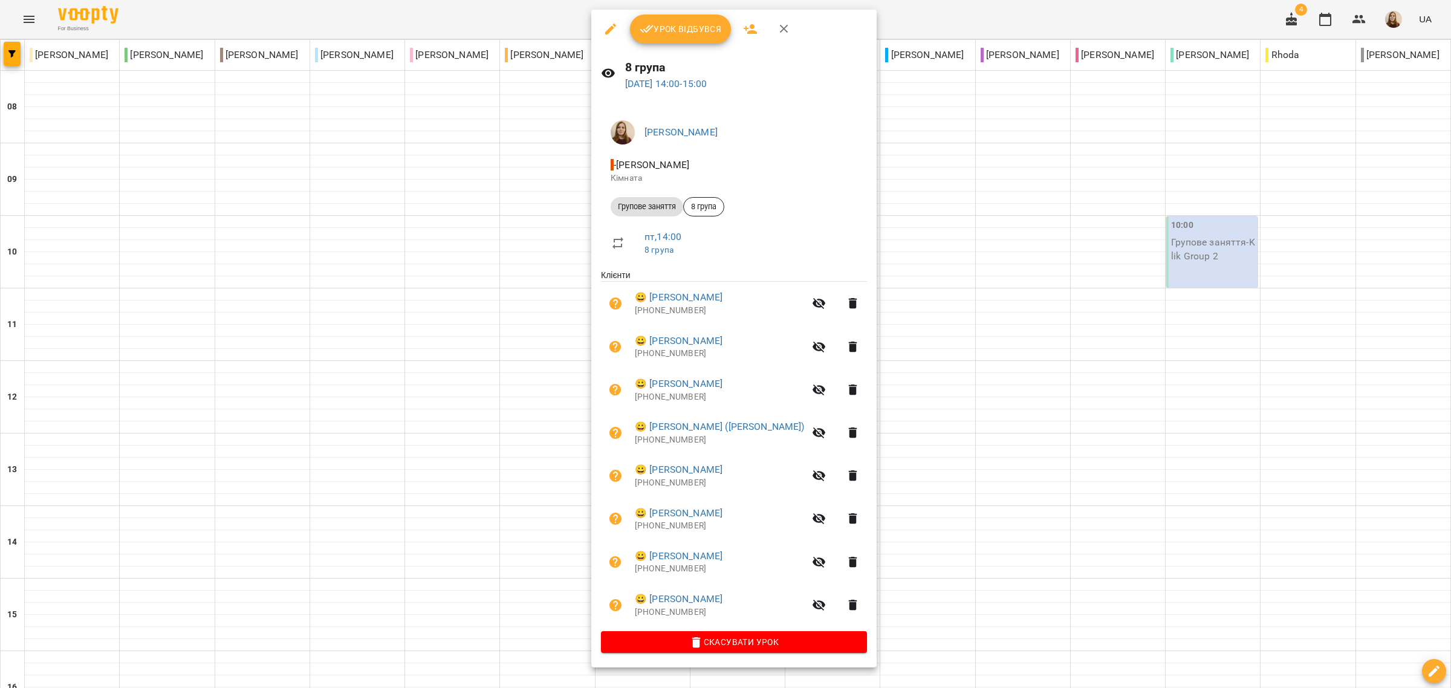 The height and width of the screenshot is (688, 1451). What do you see at coordinates (734, 642) in the screenshot?
I see `button: Скасувати Урок` at bounding box center [734, 642].